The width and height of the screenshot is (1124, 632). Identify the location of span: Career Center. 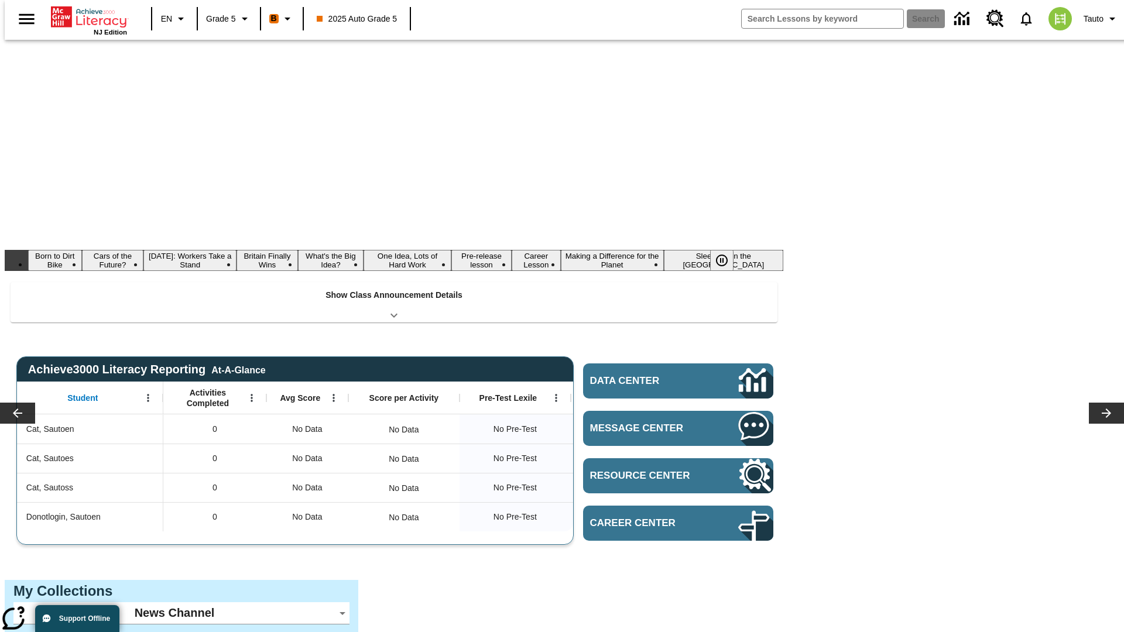
(647, 523).